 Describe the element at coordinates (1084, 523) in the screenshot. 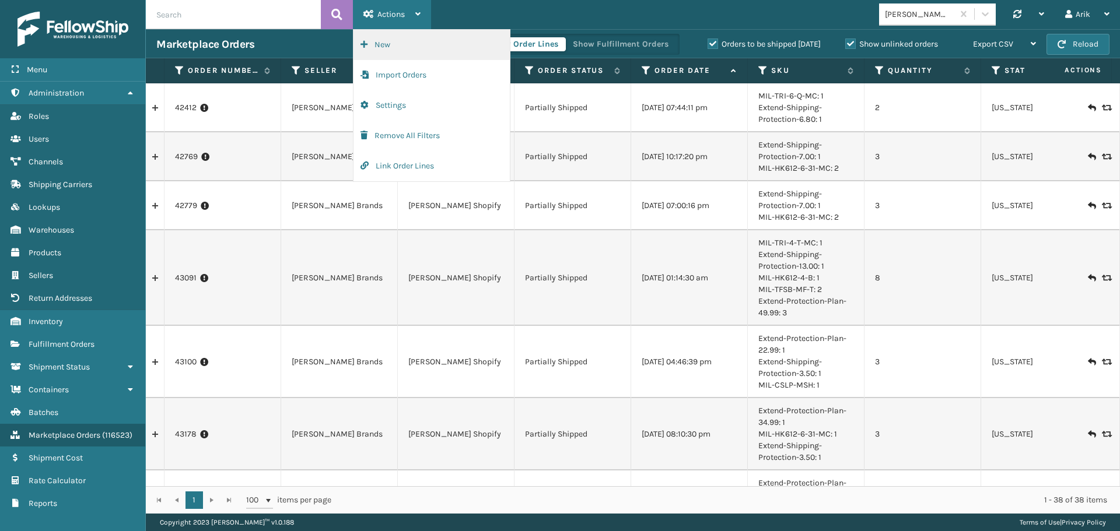

I see `a: Privacy Policy` at that location.